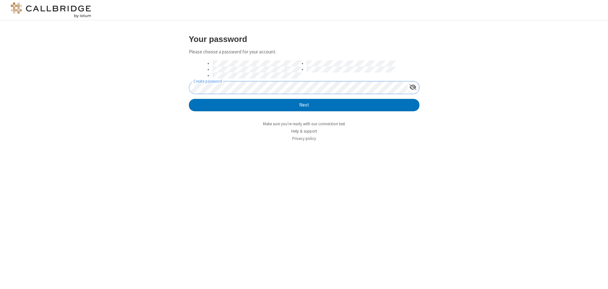 The image size is (608, 289). Describe the element at coordinates (298, 87) in the screenshot. I see `input: Create password` at that location.